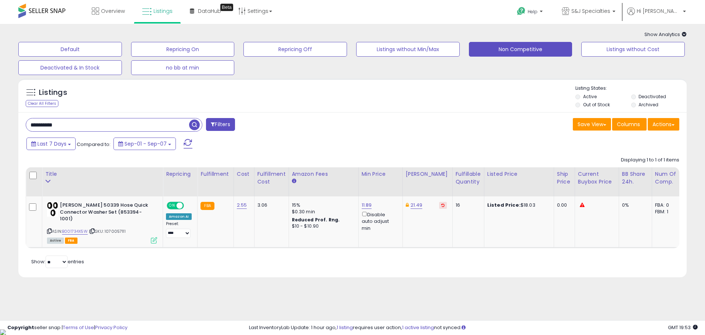 The width and height of the screenshot is (705, 335). I want to click on span: S&J Specialties, so click(591, 11).